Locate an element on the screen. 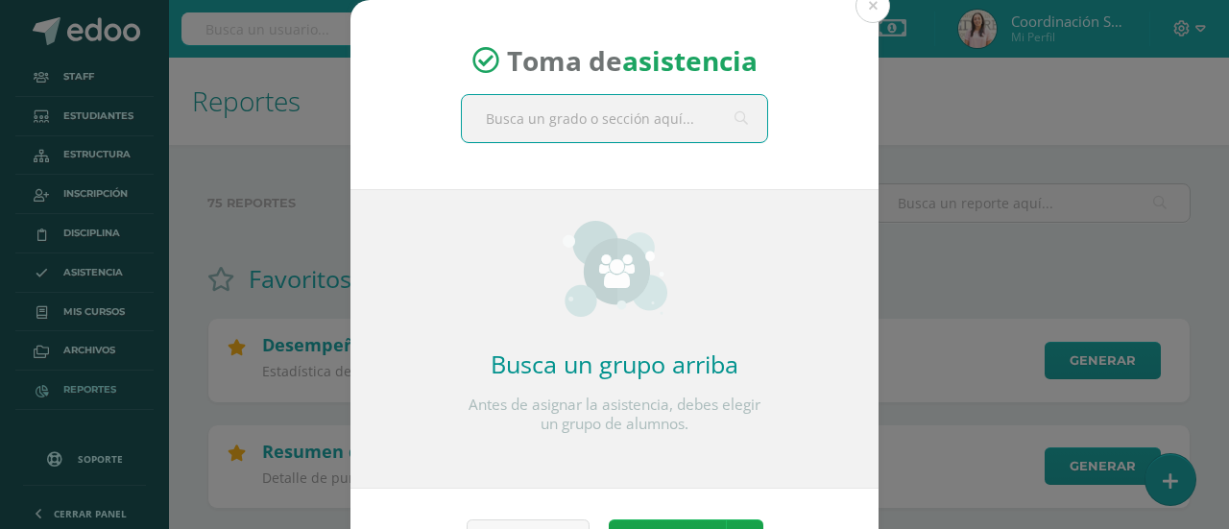  input: Busca un grado o sección aquí... is located at coordinates (615, 118).